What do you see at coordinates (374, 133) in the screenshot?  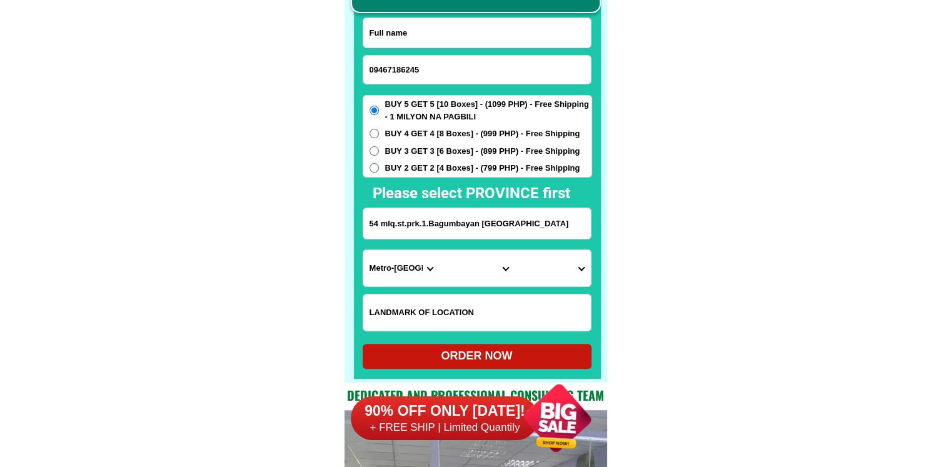 I see `input: BUY 4 GET 4 [8 Boxes] - (999 PHP) - Free Shipping` at bounding box center [374, 133].